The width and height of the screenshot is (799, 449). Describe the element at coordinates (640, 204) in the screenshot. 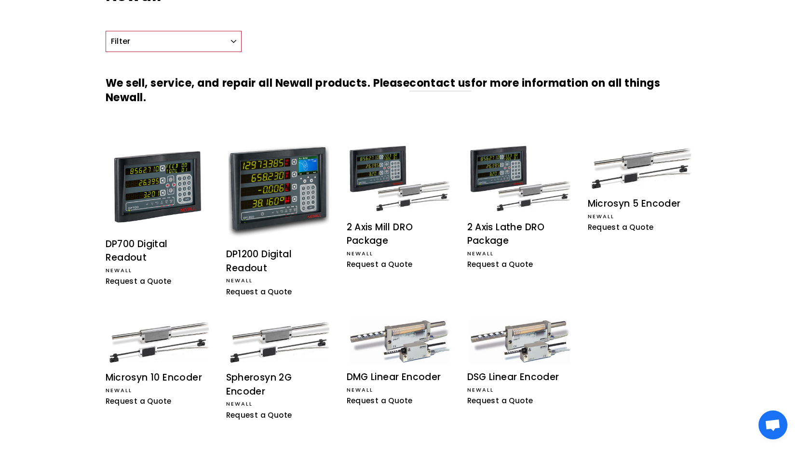

I see `div: Microsyn 5 Encoder` at that location.